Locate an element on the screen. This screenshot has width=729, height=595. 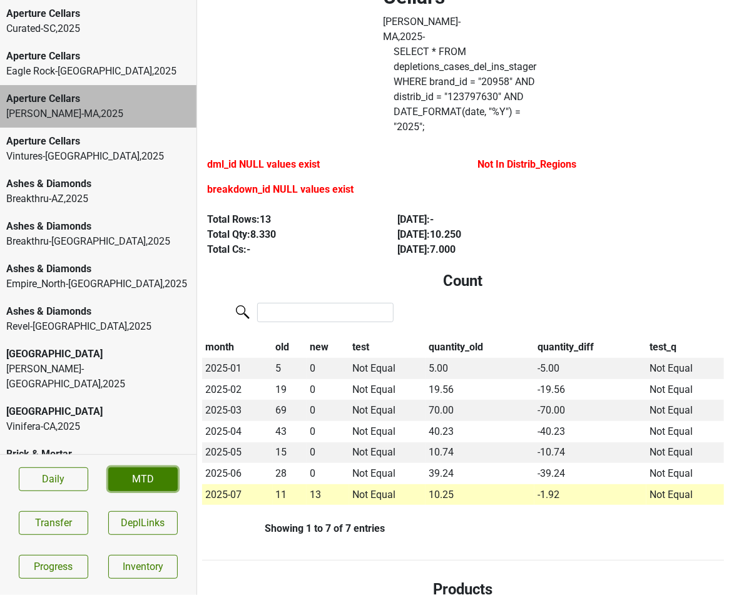
td: 19 is located at coordinates (290, 390).